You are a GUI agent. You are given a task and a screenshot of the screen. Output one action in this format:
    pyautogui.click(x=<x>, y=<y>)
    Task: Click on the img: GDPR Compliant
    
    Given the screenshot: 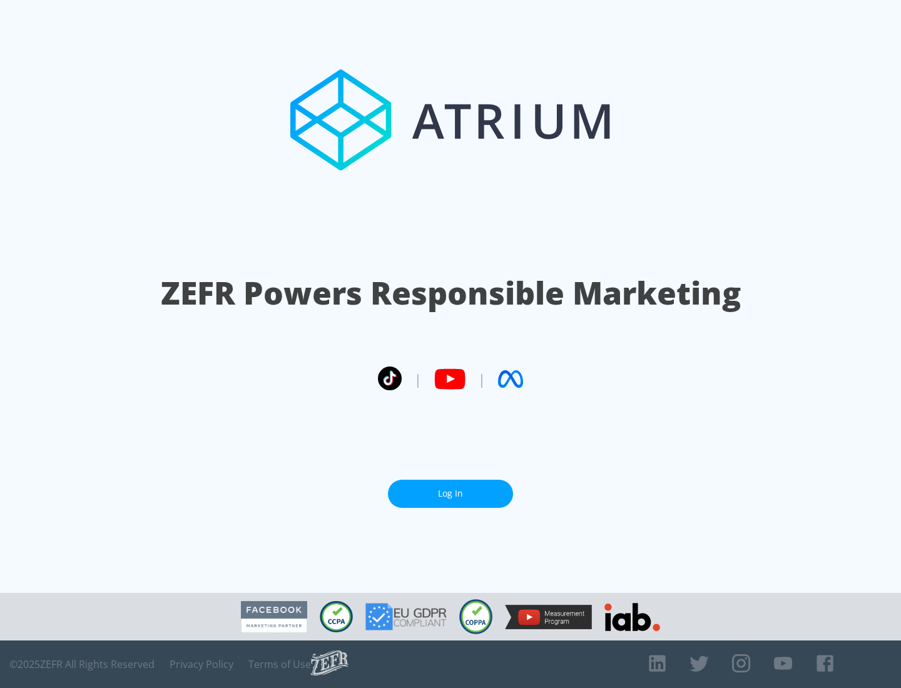 What is the action you would take?
    pyautogui.click(x=406, y=617)
    